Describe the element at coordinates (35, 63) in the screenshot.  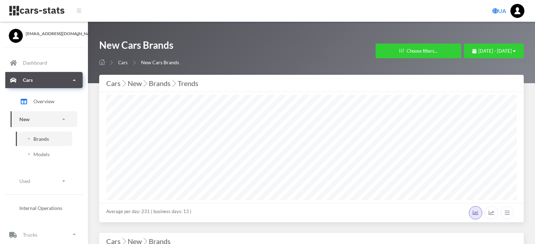
I see `p: Dashboard` at that location.